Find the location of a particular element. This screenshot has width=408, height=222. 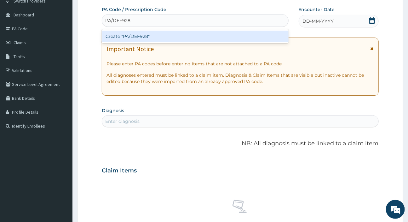

span: Dashboard is located at coordinates (24, 15).